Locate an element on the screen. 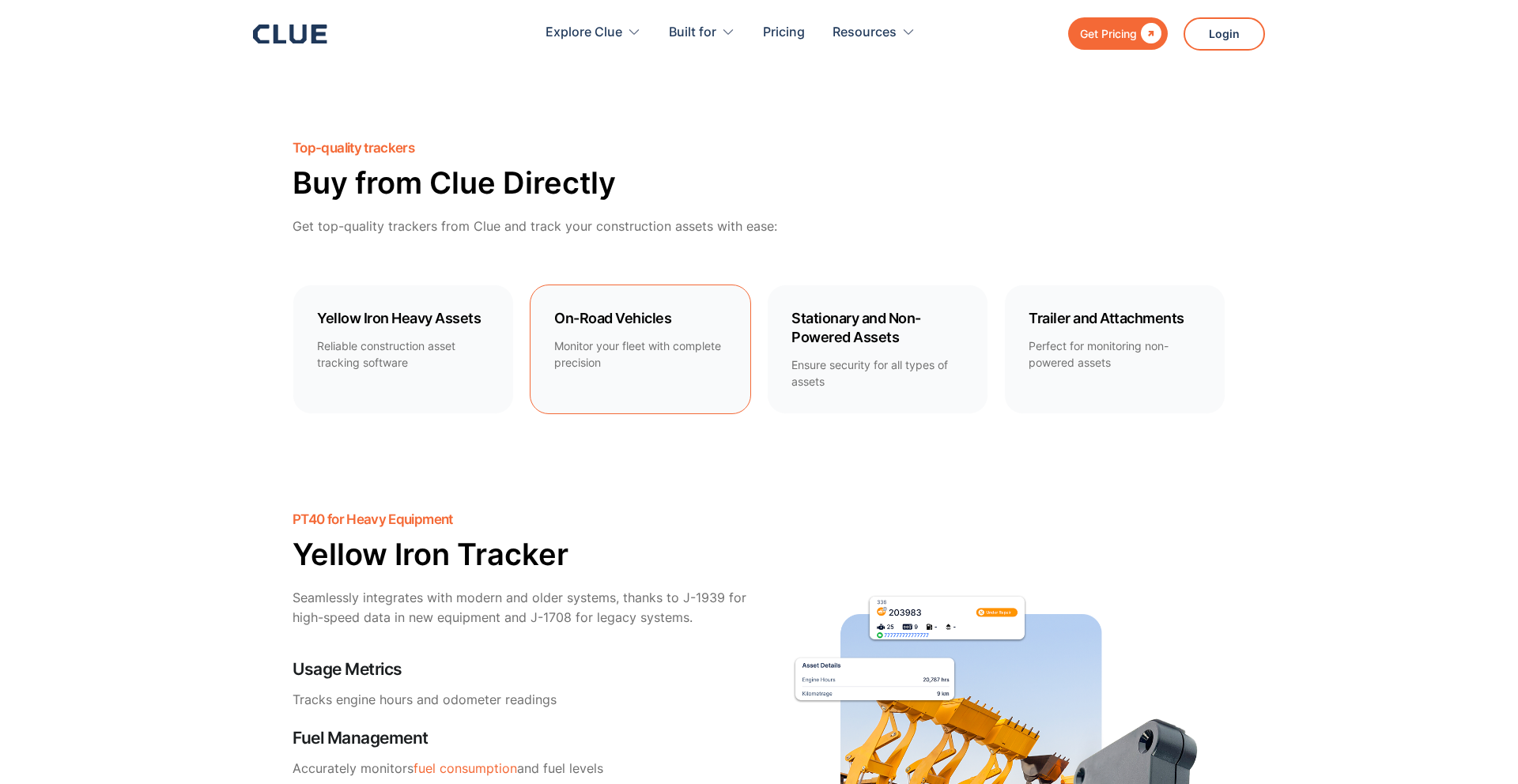  p: Monitor your fleet with complete precision is located at coordinates (640, 354).